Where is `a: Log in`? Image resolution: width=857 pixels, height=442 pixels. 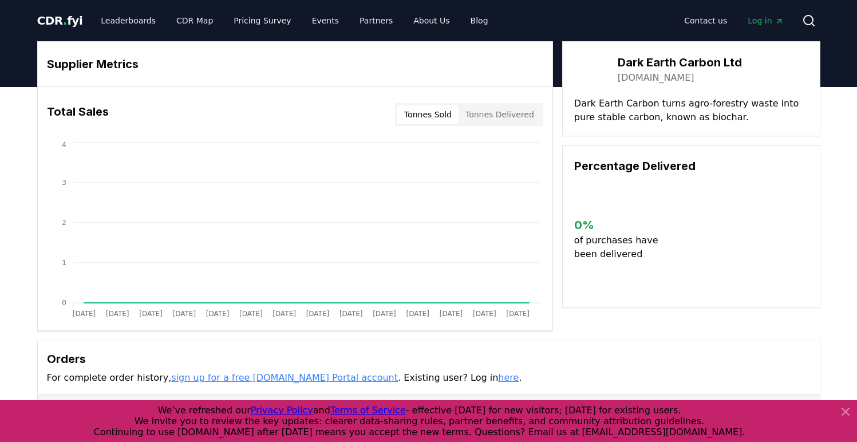 a: Log in is located at coordinates (766, 21).